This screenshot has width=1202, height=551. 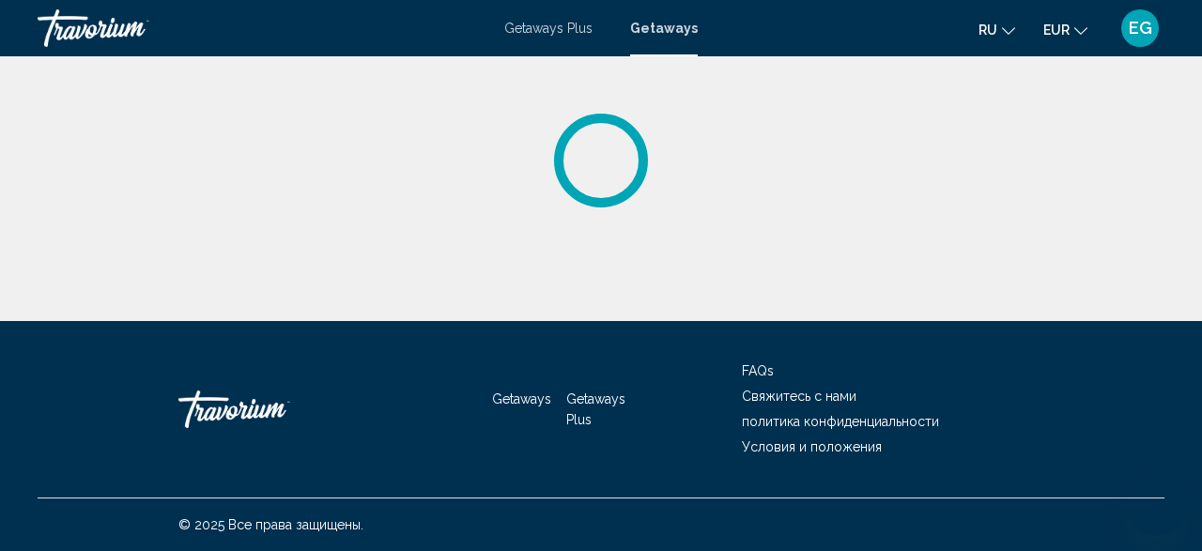 What do you see at coordinates (840, 422) in the screenshot?
I see `a: политика конфиденциальности` at bounding box center [840, 422].